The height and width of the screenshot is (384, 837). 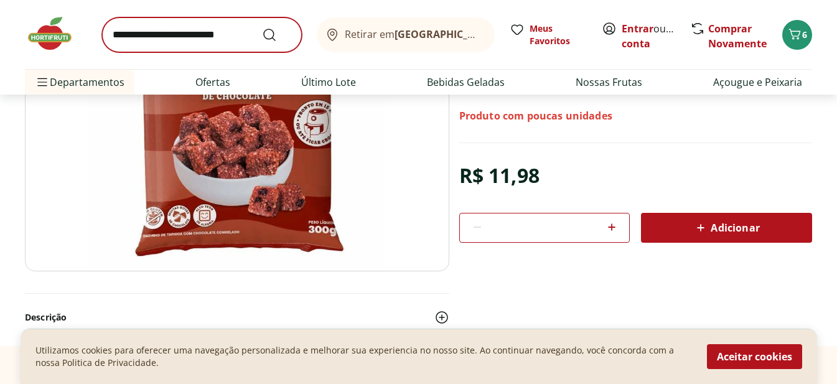 What do you see at coordinates (637, 29) in the screenshot?
I see `a: Entrar` at bounding box center [637, 29].